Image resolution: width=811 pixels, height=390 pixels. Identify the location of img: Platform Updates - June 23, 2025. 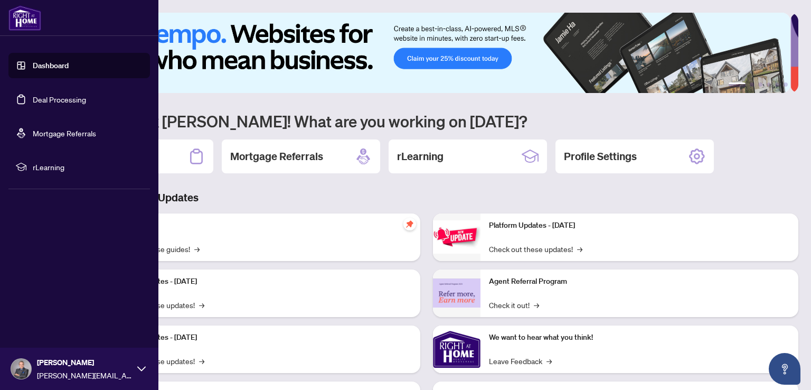
(457, 237).